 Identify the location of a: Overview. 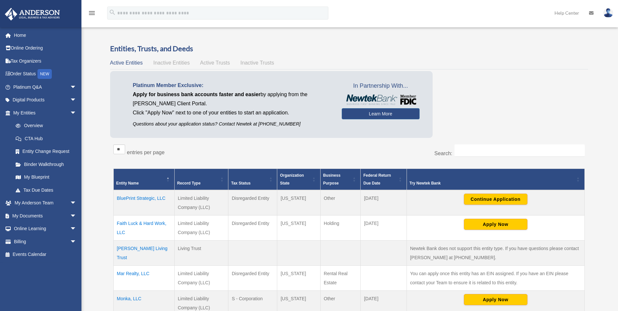
(44, 126).